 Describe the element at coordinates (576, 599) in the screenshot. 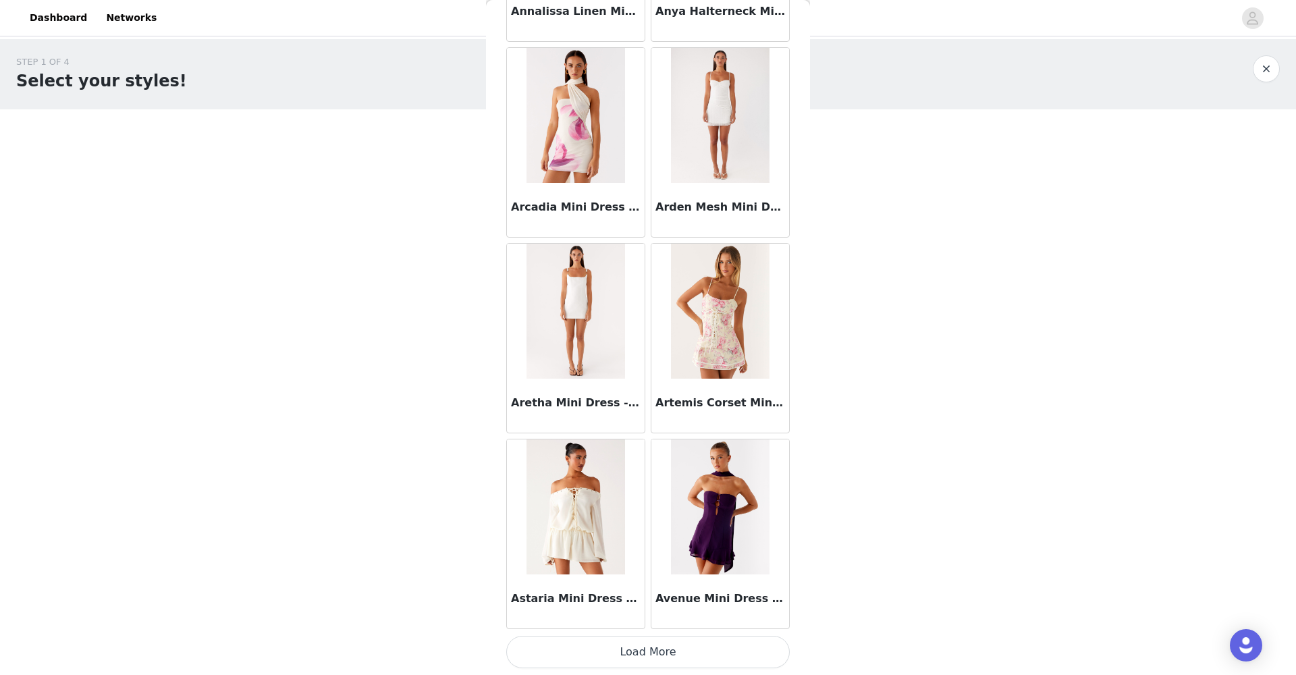

I see `h3: Astaria Mini Dress - Ivory` at that location.